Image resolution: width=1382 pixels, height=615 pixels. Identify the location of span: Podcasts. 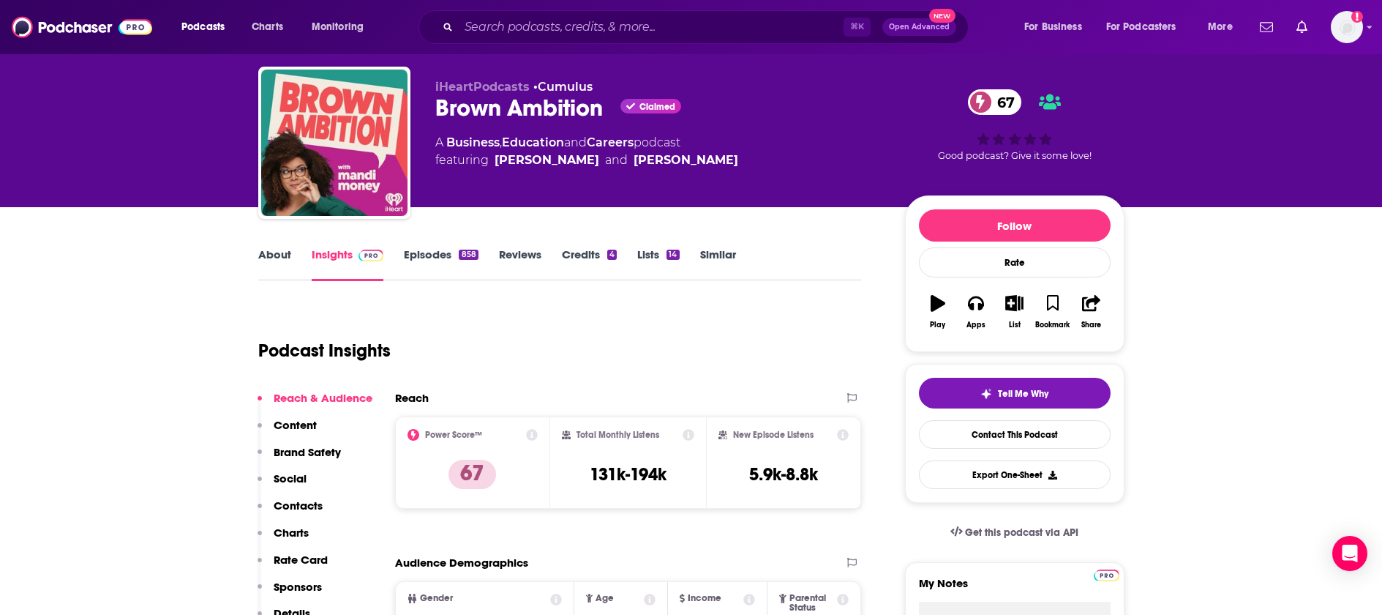
(203, 27).